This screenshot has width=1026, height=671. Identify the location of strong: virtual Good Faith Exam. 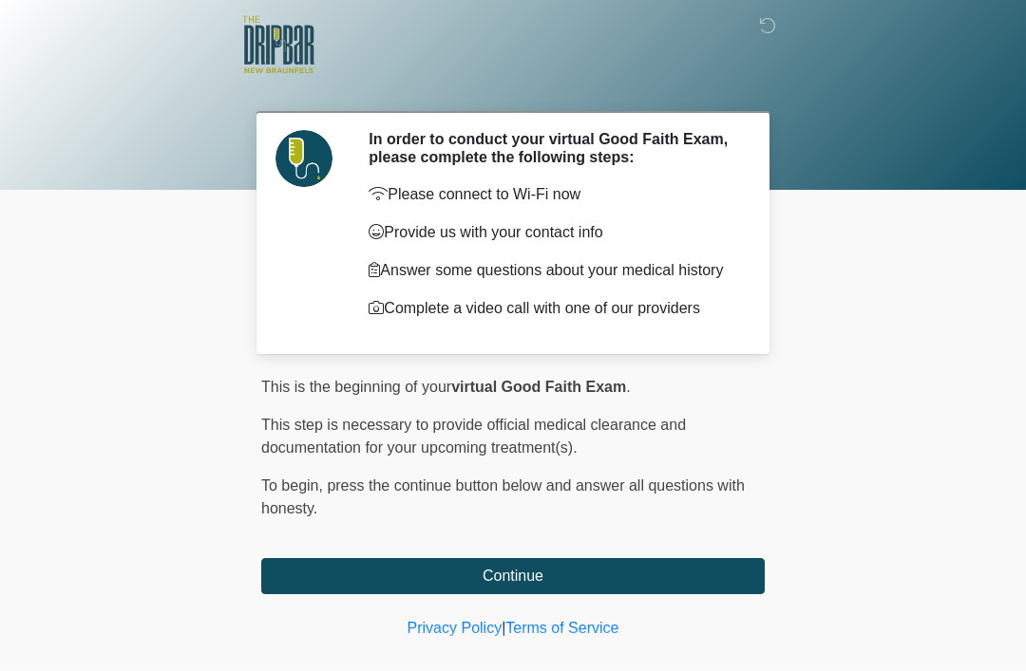
(539, 387).